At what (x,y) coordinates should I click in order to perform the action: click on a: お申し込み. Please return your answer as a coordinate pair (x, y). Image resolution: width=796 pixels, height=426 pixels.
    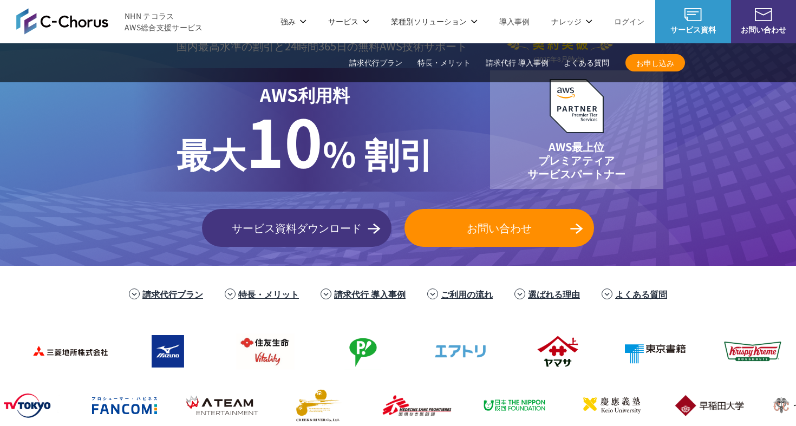
    Looking at the image, I should click on (655, 63).